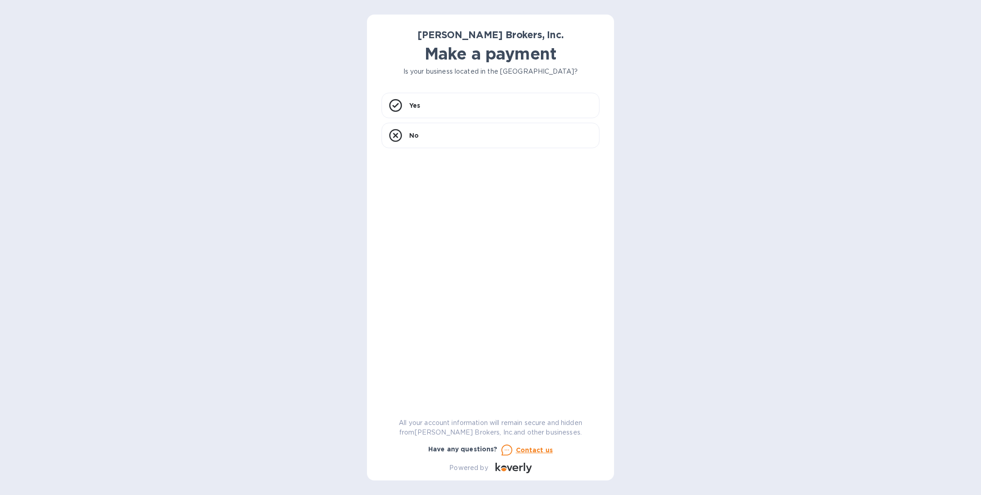 The width and height of the screenshot is (981, 495). Describe the element at coordinates (490, 54) in the screenshot. I see `h1: Make a payment` at that location.